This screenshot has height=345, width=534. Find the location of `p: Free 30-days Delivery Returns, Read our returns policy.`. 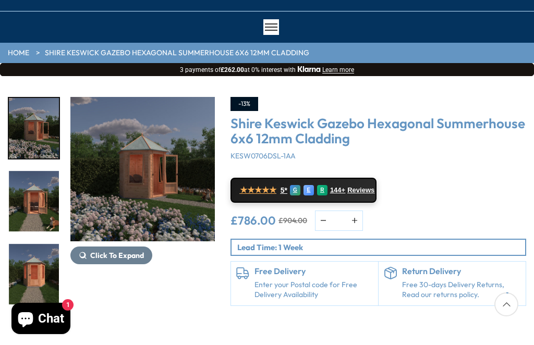

p: Free 30-days Delivery Returns, Read our returns policy. is located at coordinates (461, 290).